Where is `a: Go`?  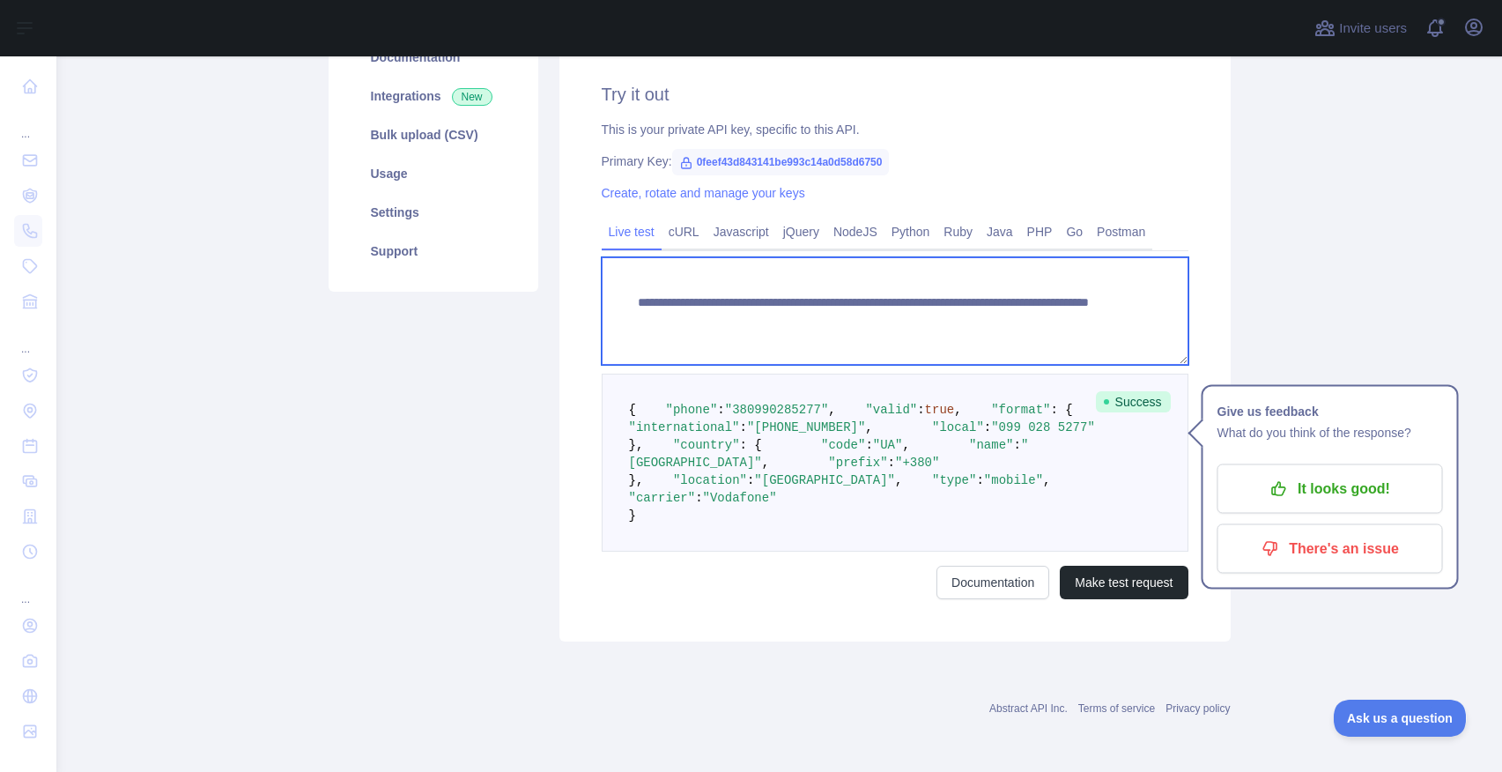 a: Go is located at coordinates (1074, 232).